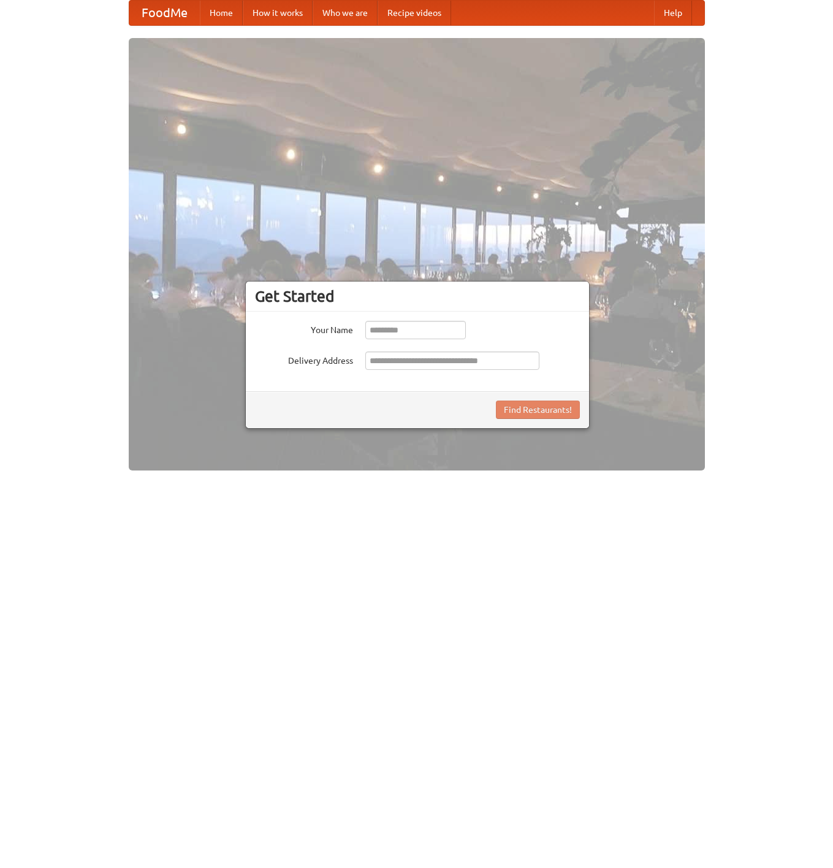 The width and height of the screenshot is (833, 868). I want to click on a: Recipe videos, so click(415, 13).